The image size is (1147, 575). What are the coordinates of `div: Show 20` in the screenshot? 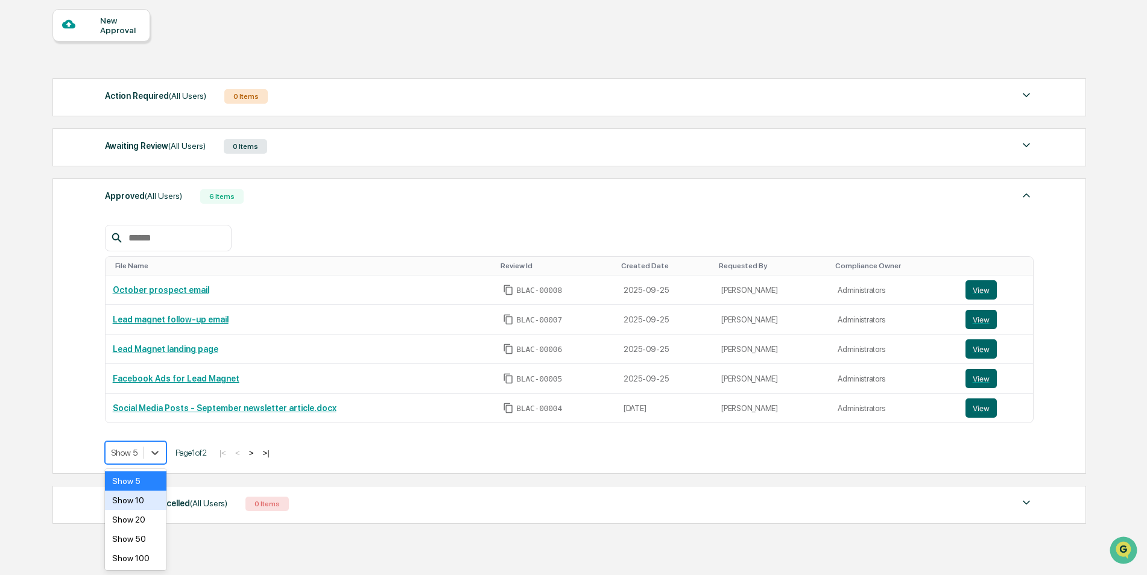 It's located at (136, 520).